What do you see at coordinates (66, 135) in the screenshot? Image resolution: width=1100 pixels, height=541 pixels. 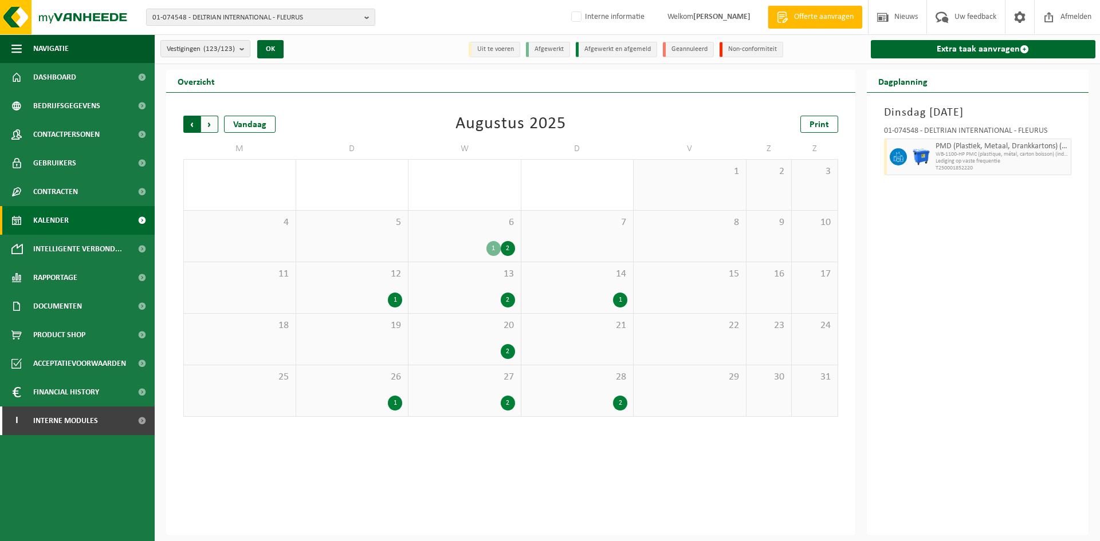 I see `span: Contactpersonen` at bounding box center [66, 135].